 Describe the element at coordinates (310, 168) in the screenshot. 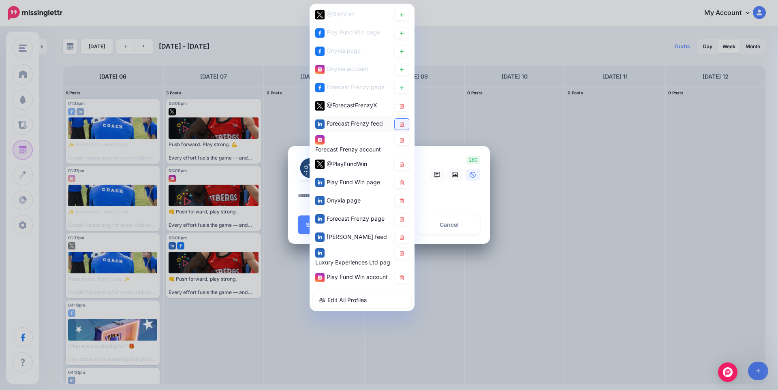

I see `img: 408561447_819453163315133_4981833342578772381_n-bsa155123.jpg` at that location.